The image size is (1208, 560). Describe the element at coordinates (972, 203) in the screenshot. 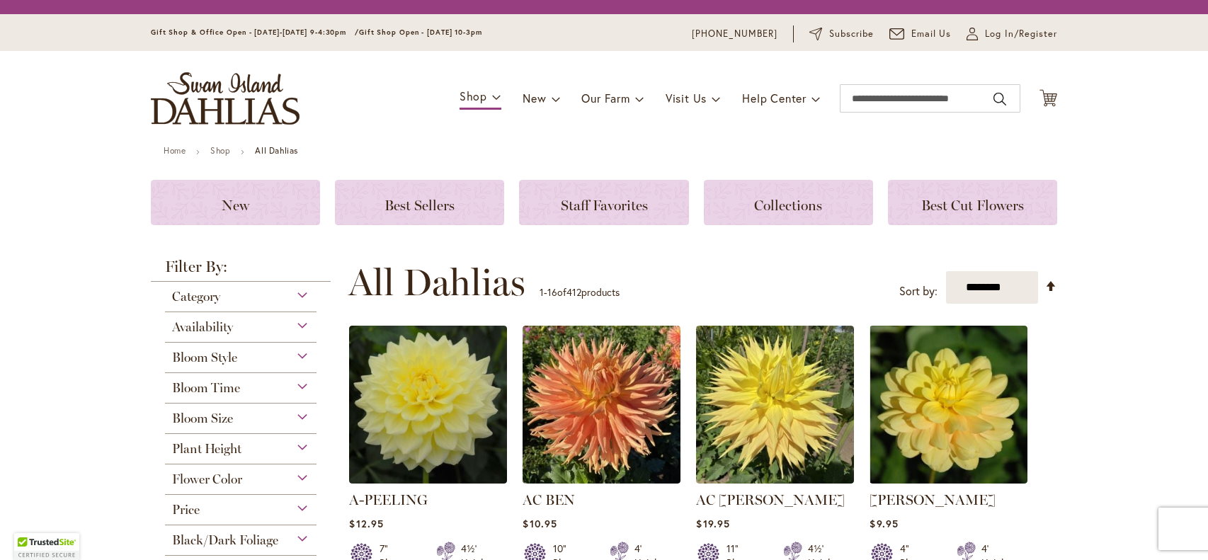

I see `a: Best Cut Flowers` at that location.